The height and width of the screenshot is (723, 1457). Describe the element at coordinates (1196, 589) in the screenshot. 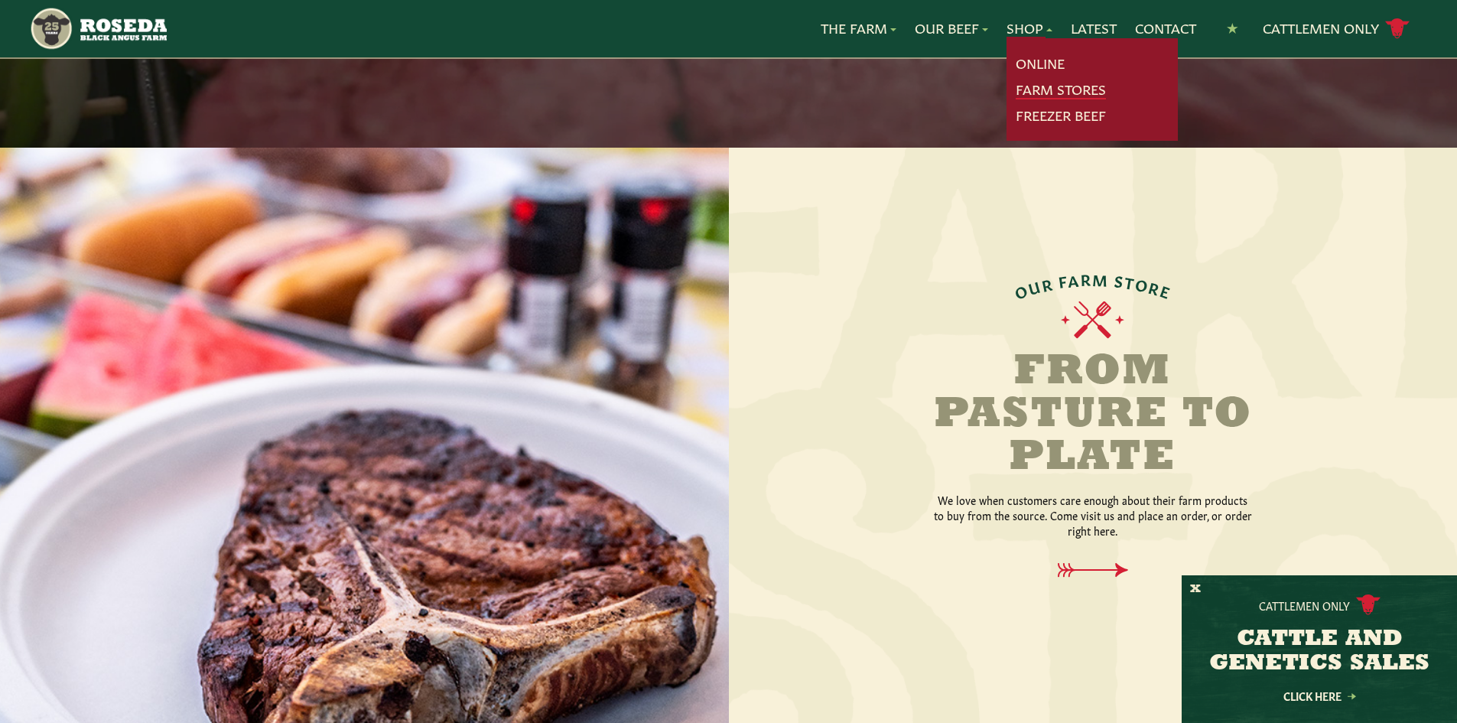

I see `button: X` at that location.